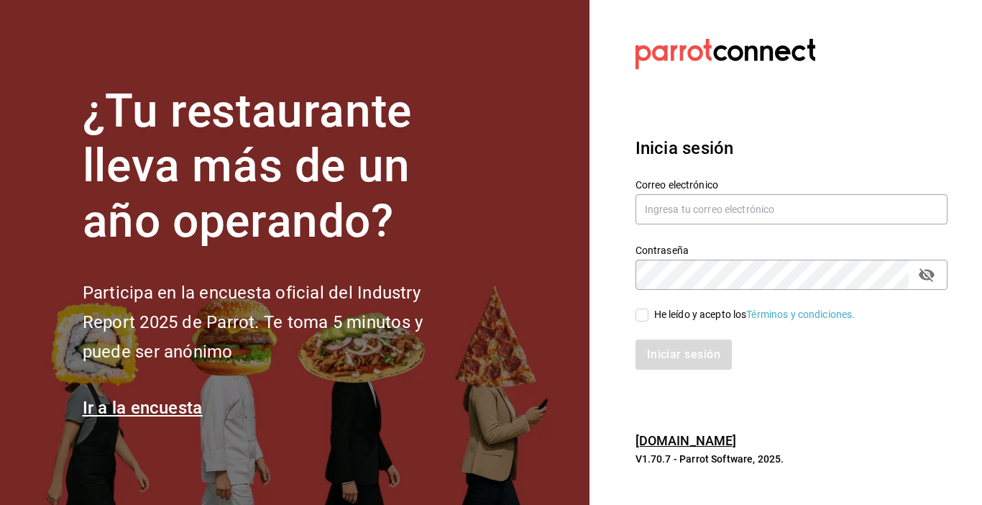 This screenshot has width=982, height=505. What do you see at coordinates (277, 167) in the screenshot?
I see `h1: ¿Tu restaurante lleva más de un año operando?` at bounding box center [277, 167].